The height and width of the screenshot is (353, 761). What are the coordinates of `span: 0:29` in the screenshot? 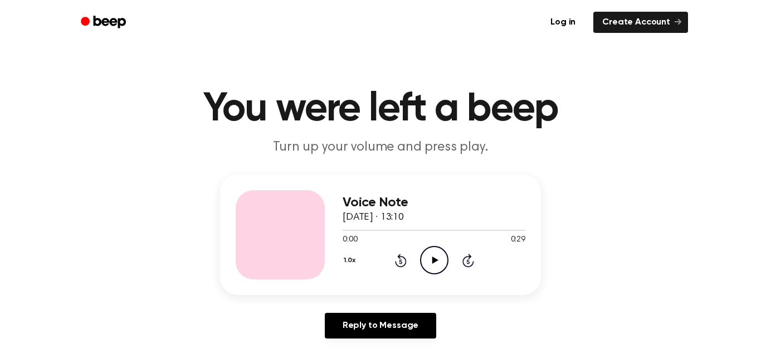 It's located at (518, 240).